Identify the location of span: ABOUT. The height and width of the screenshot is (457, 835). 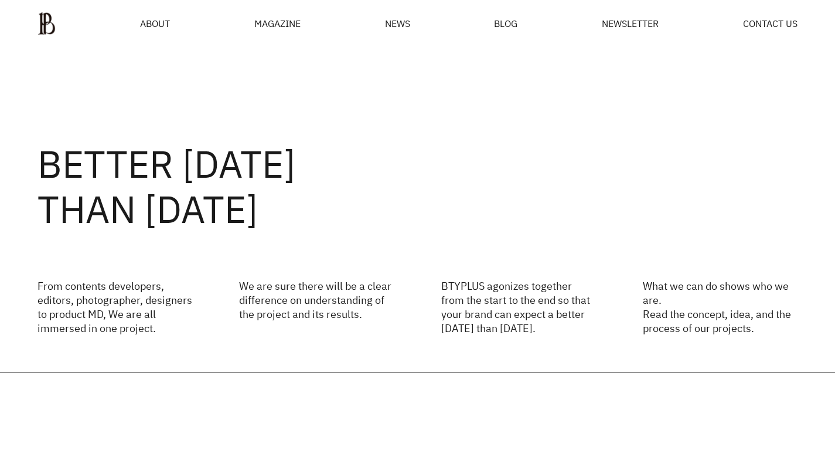
(155, 23).